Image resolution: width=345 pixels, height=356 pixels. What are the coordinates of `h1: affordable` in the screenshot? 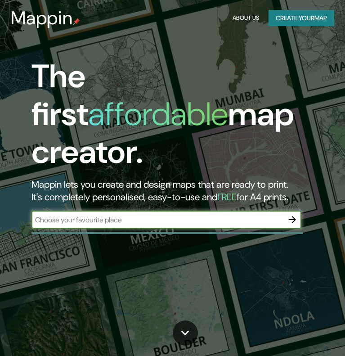 It's located at (158, 114).